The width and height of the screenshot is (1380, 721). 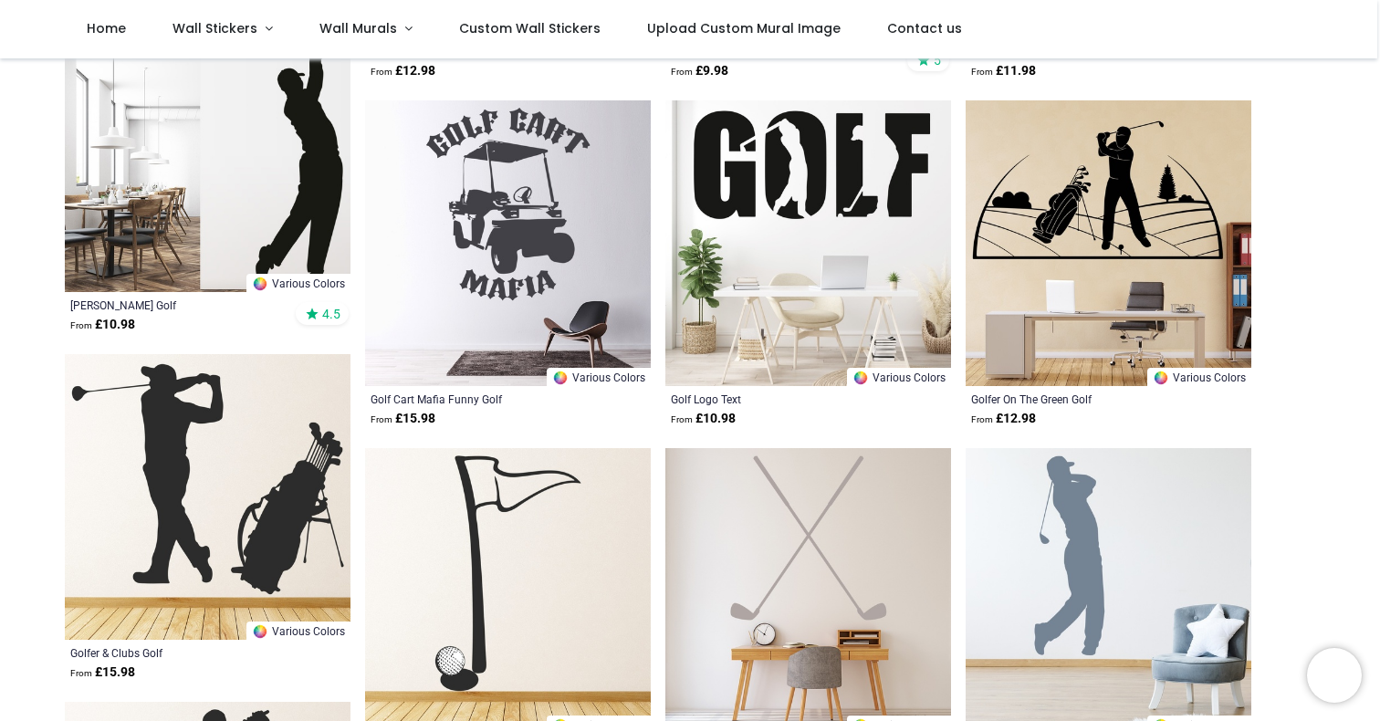 What do you see at coordinates (331, 314) in the screenshot?
I see `span: 4.5` at bounding box center [331, 314].